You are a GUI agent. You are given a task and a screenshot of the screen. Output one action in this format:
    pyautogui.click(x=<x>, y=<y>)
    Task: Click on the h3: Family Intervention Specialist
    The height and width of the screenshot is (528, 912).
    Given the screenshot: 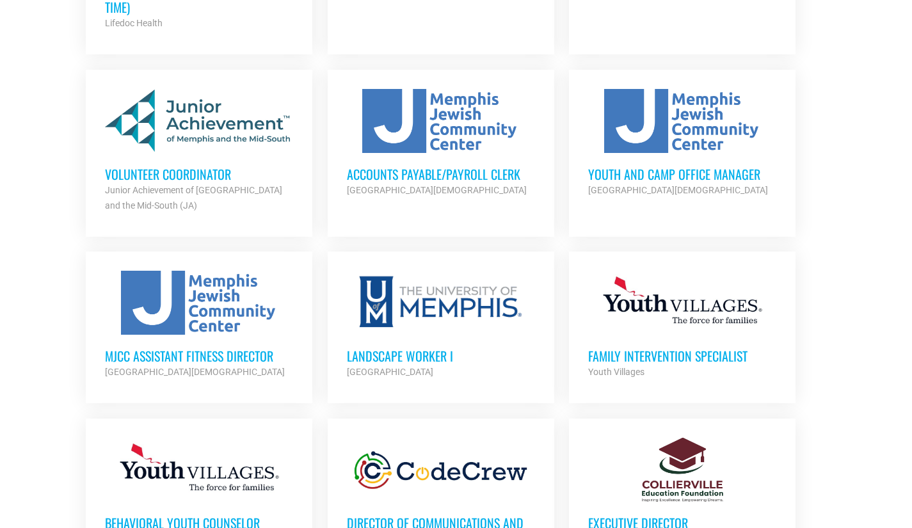 What is the action you would take?
    pyautogui.click(x=682, y=356)
    